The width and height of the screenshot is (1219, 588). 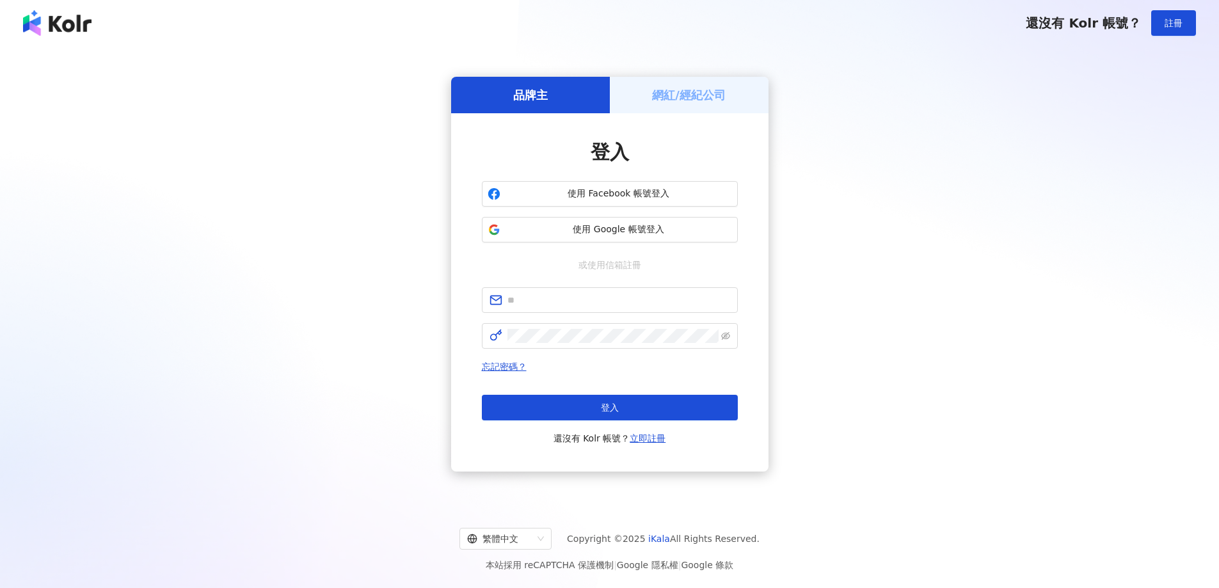 I want to click on span: 本站採用 reCAPTCHA 保護機制, so click(x=609, y=565).